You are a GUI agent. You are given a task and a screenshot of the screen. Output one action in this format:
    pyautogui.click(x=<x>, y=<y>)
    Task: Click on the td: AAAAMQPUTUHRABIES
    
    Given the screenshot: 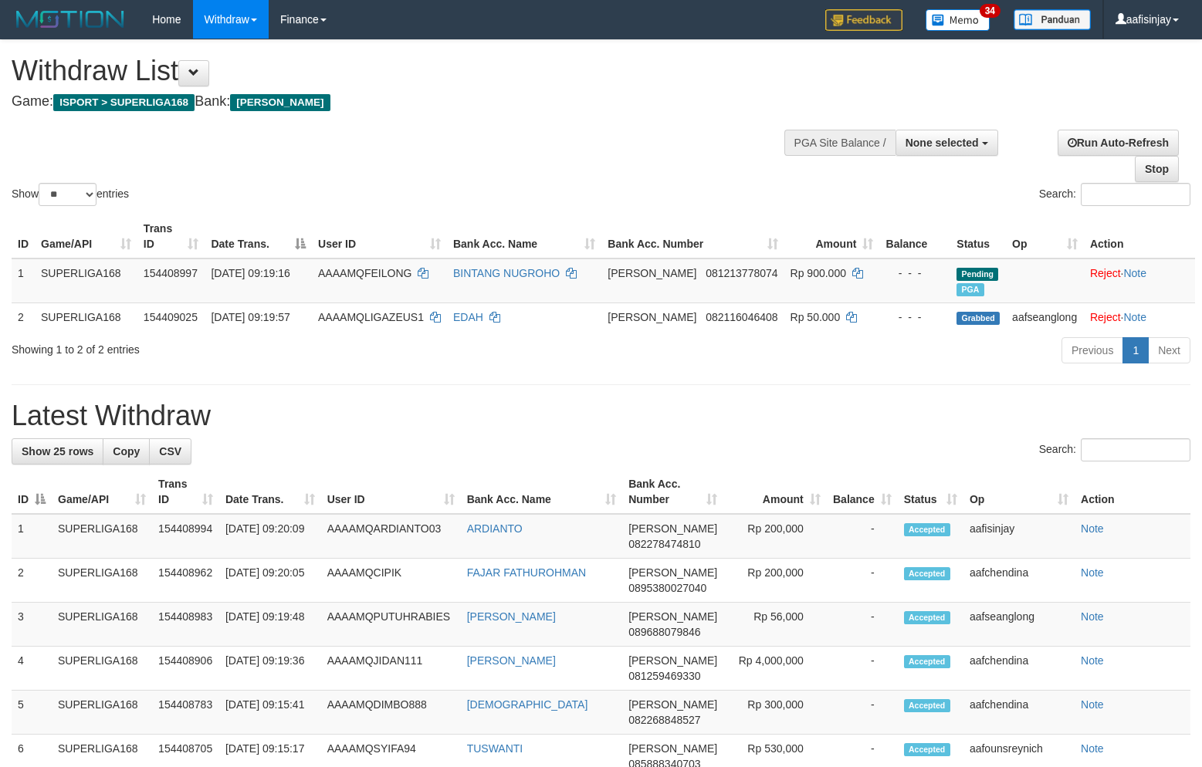 What is the action you would take?
    pyautogui.click(x=391, y=624)
    